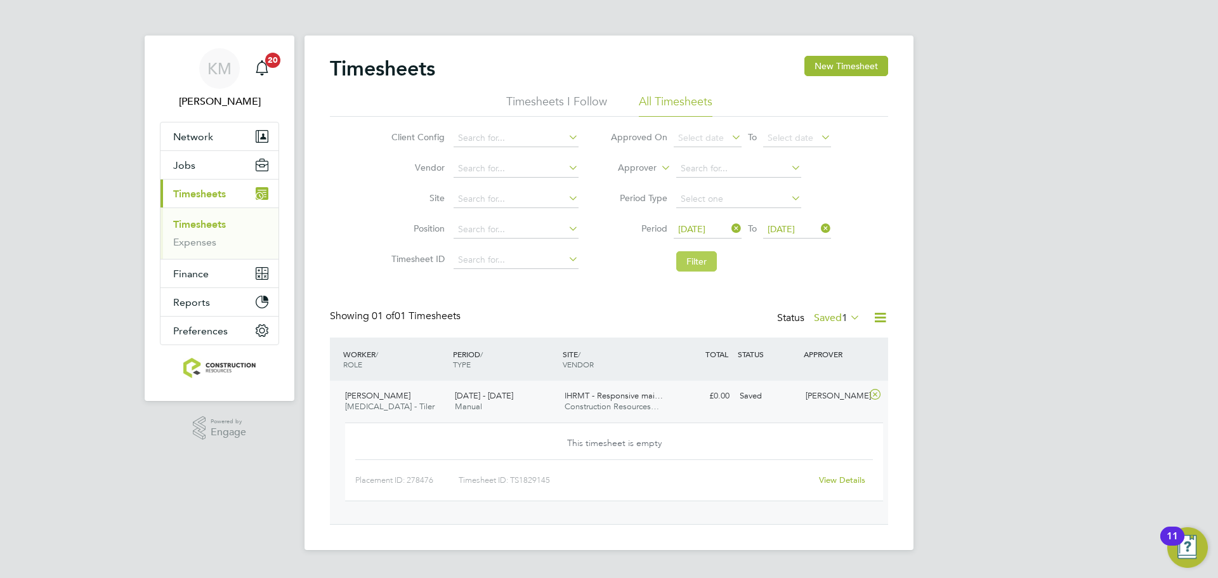  What do you see at coordinates (262, 69) in the screenshot?
I see `a: 20` at bounding box center [262, 69].